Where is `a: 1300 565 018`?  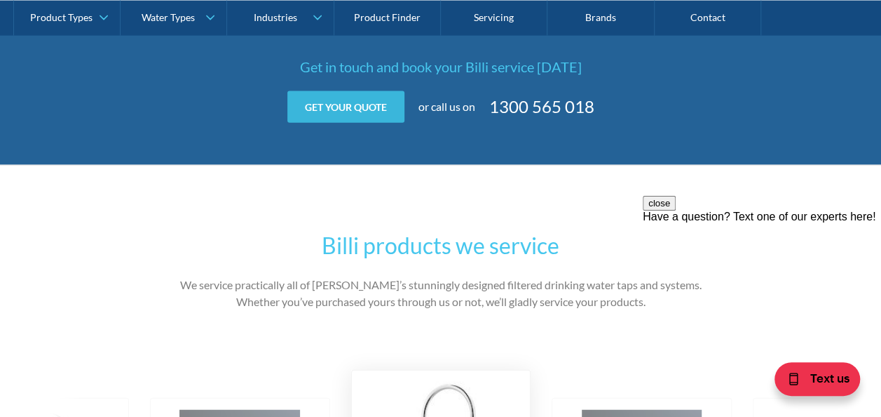
a: 1300 565 018 is located at coordinates (542, 107).